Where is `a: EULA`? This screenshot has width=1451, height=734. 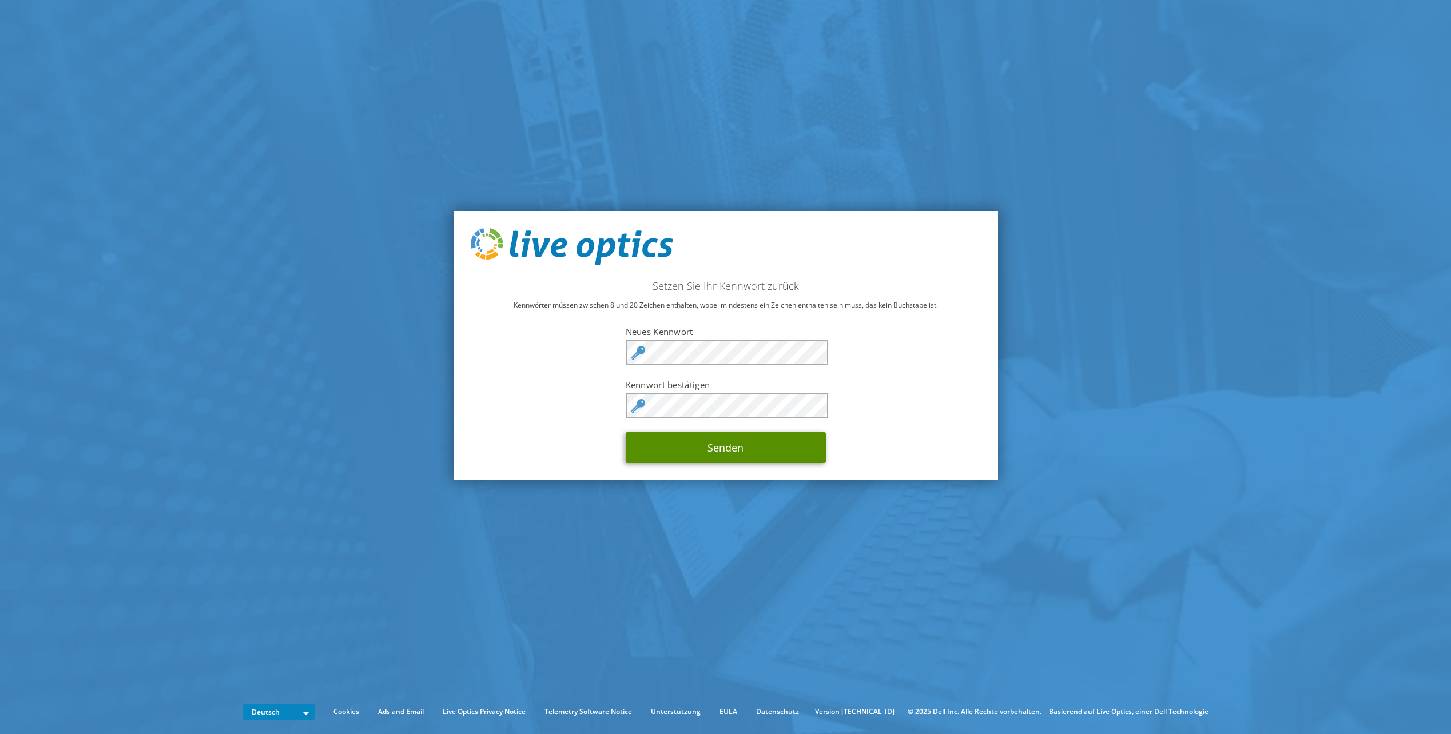 a: EULA is located at coordinates (728, 712).